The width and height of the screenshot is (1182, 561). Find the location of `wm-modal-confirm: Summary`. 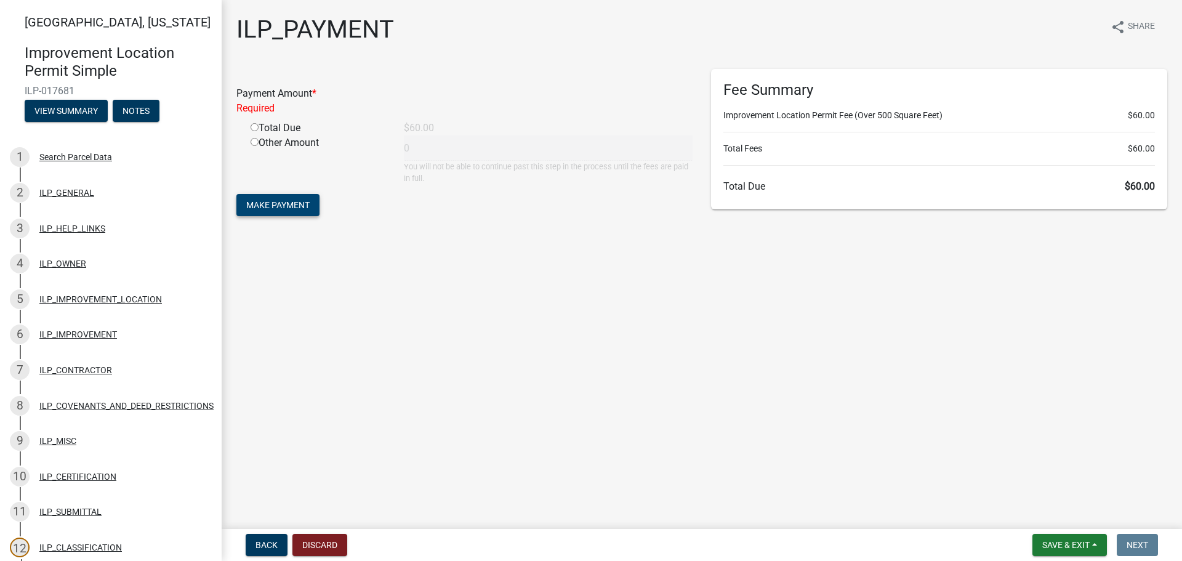

wm-modal-confirm: Summary is located at coordinates (66, 111).